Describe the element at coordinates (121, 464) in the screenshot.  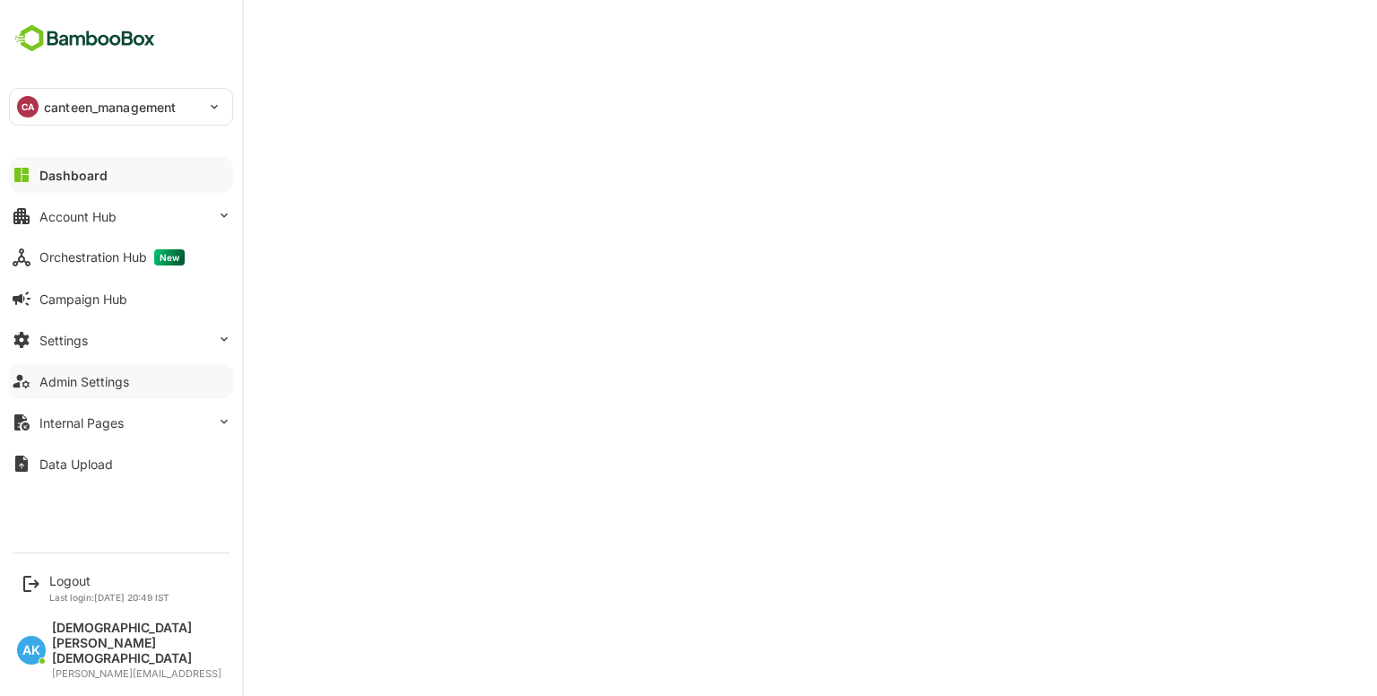
I see `button: Data Upload` at that location.